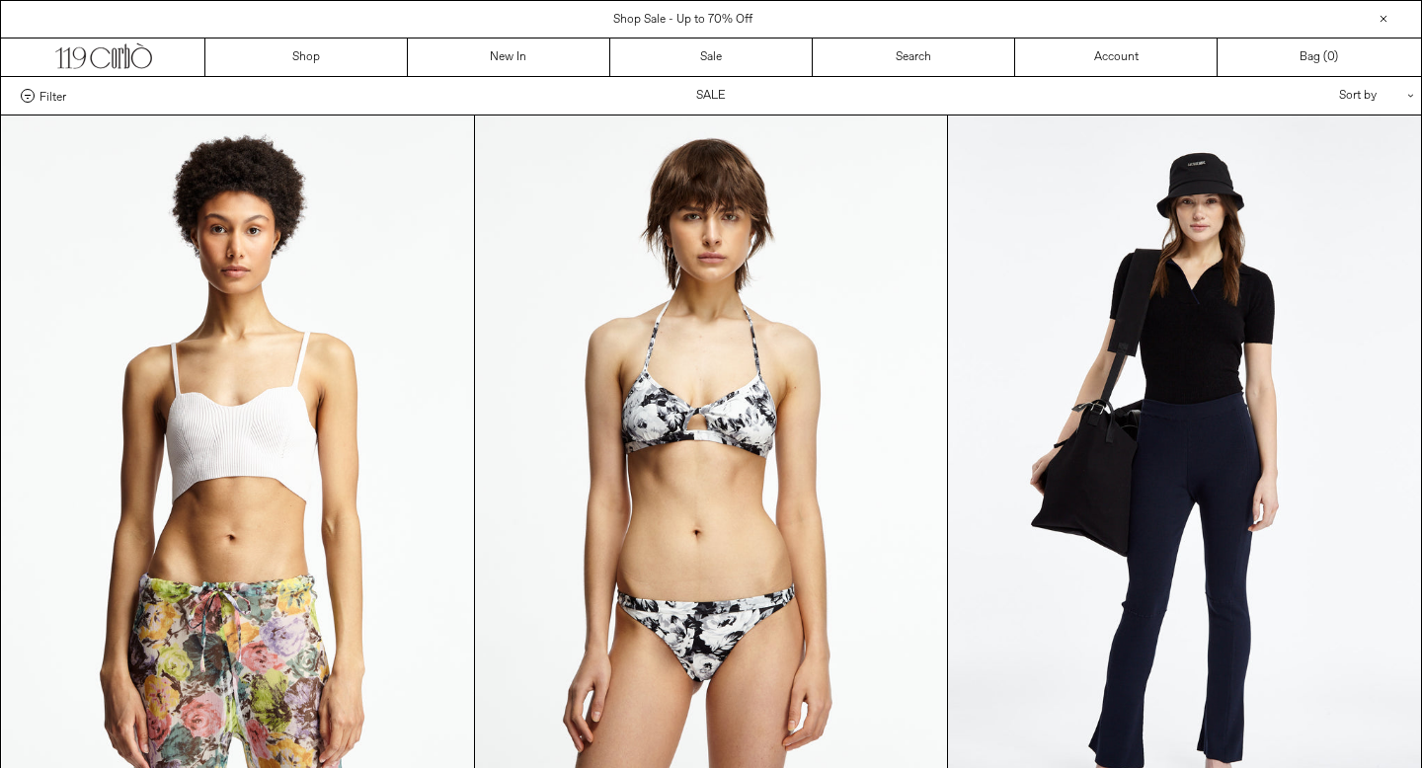 This screenshot has height=768, width=1422. I want to click on span: Filter, so click(52, 96).